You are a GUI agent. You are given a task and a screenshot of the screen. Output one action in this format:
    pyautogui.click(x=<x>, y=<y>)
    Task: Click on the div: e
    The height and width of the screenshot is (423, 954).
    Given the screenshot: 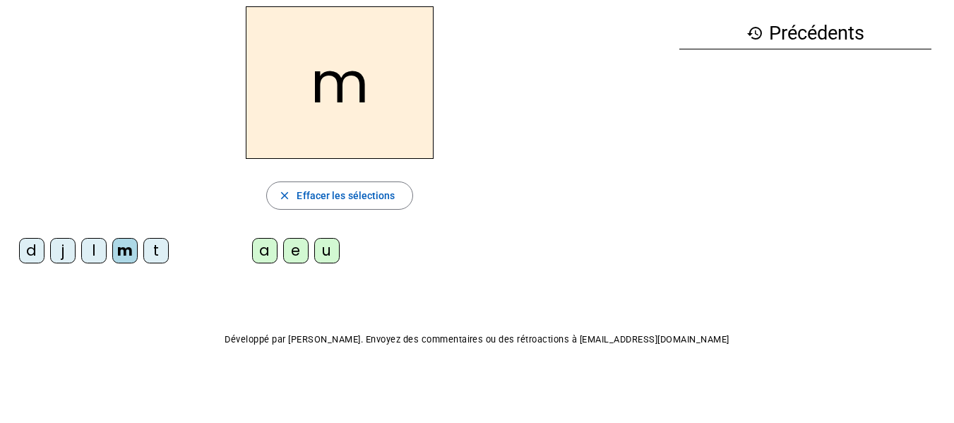 What is the action you would take?
    pyautogui.click(x=296, y=251)
    